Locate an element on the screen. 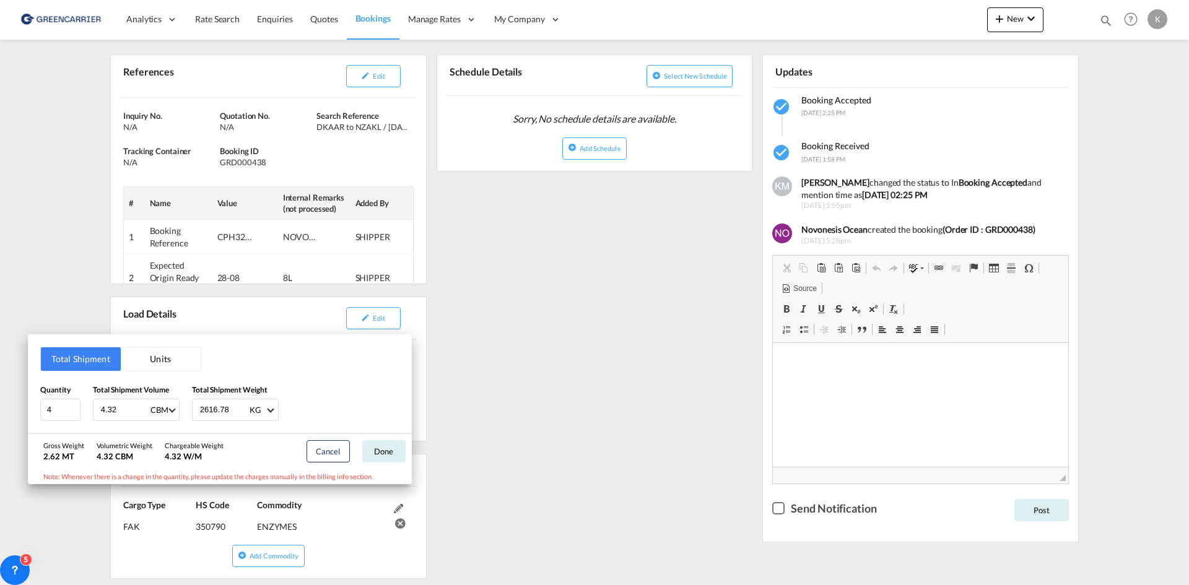 This screenshot has width=1189, height=585. div: CBM is located at coordinates (159, 410).